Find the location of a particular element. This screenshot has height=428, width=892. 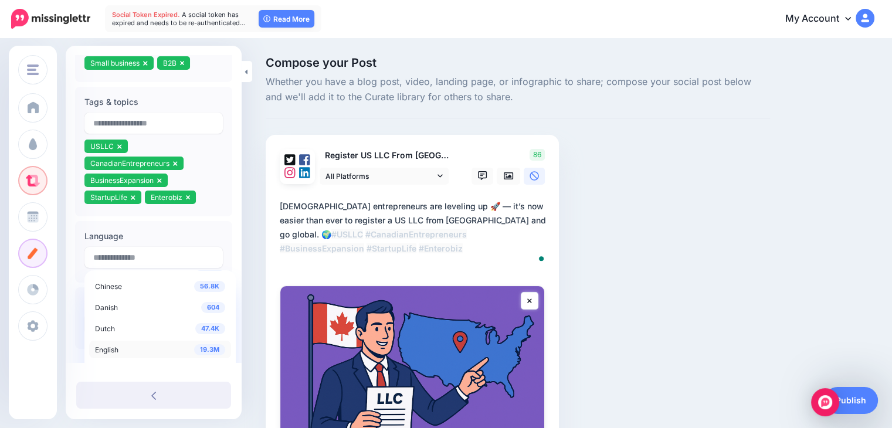

label: Language is located at coordinates (154, 236).